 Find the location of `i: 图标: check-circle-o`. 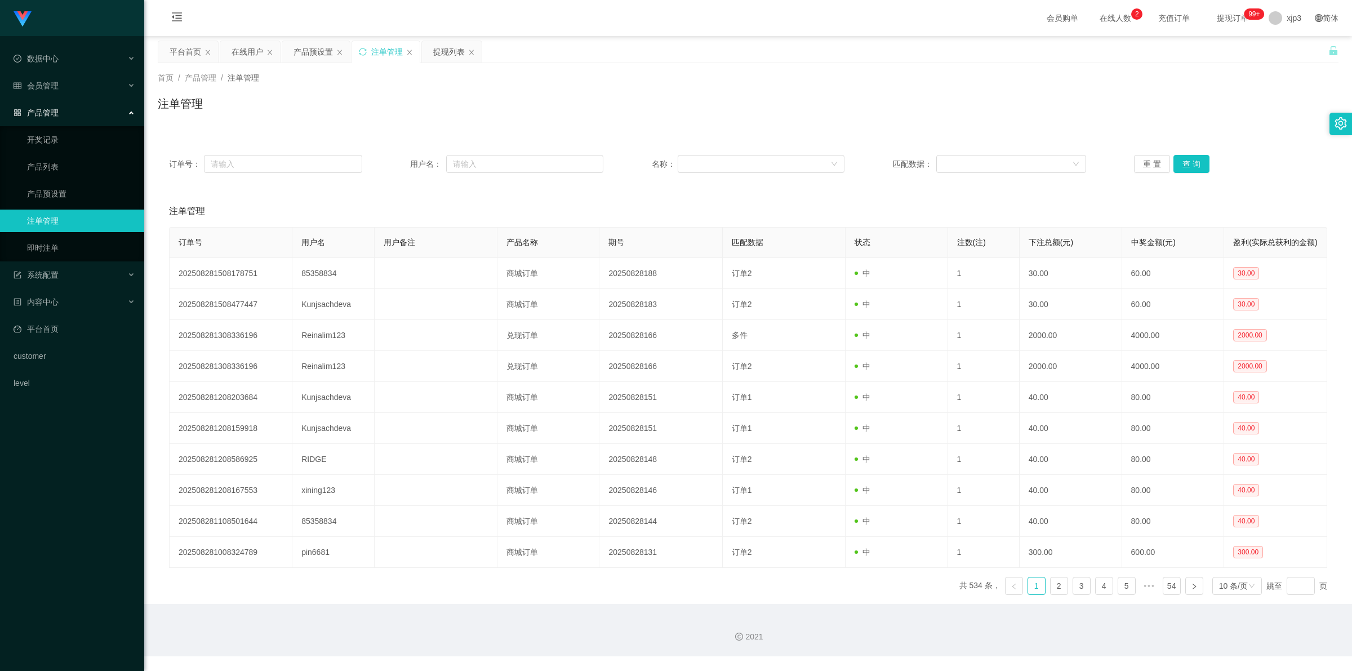

i: 图标: check-circle-o is located at coordinates (17, 59).